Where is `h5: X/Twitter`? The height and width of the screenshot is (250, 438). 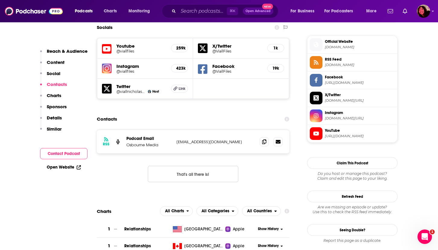
h5: X/Twitter is located at coordinates (237, 46).